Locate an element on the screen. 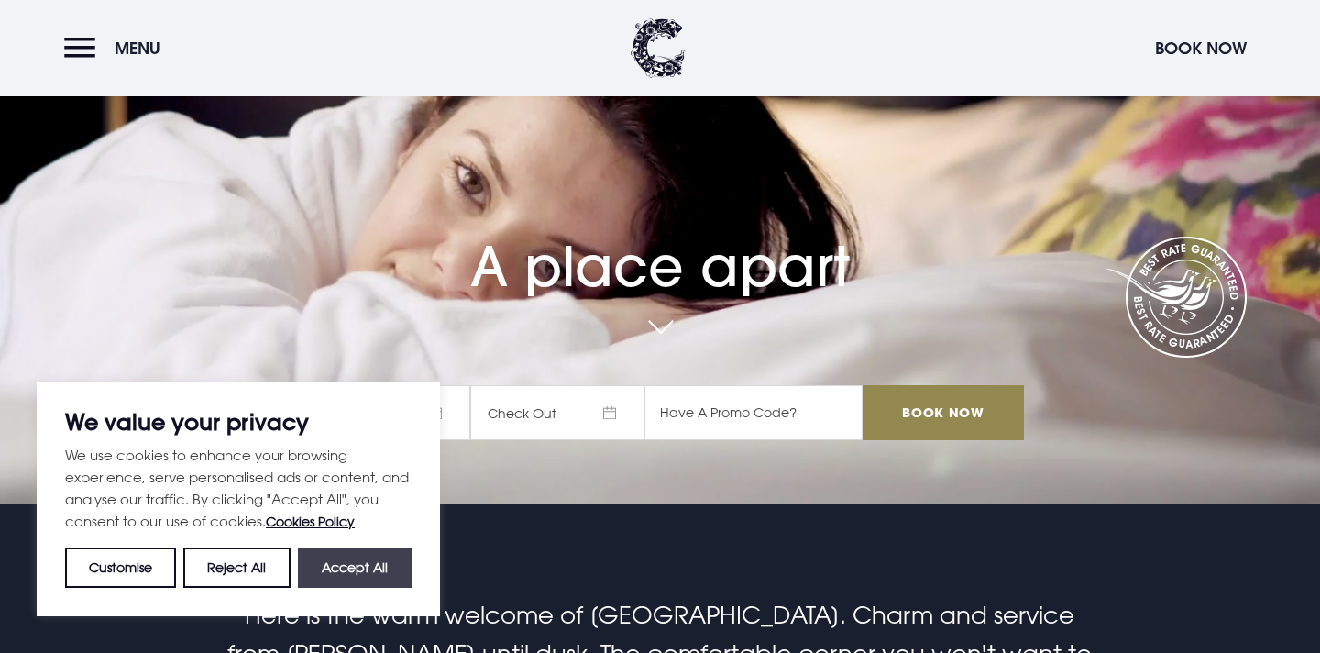 The image size is (1320, 653). button: Menu is located at coordinates (116, 48).